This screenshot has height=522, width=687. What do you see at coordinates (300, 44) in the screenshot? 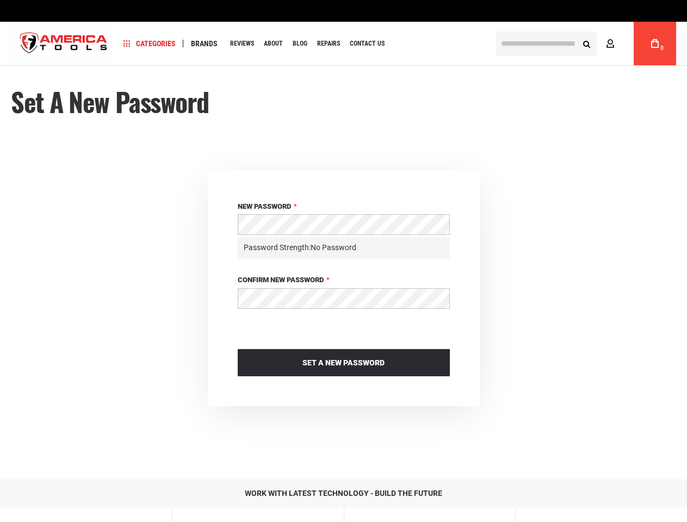
I see `span: Blog` at bounding box center [300, 44].